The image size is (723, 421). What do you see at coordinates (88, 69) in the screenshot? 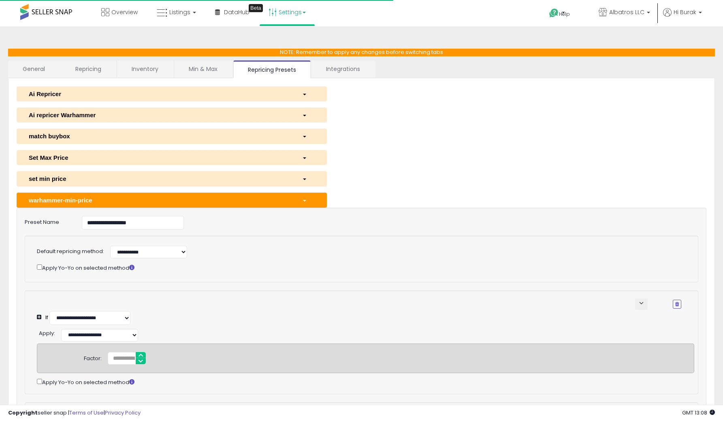
I see `a: Repricing` at bounding box center [88, 69].